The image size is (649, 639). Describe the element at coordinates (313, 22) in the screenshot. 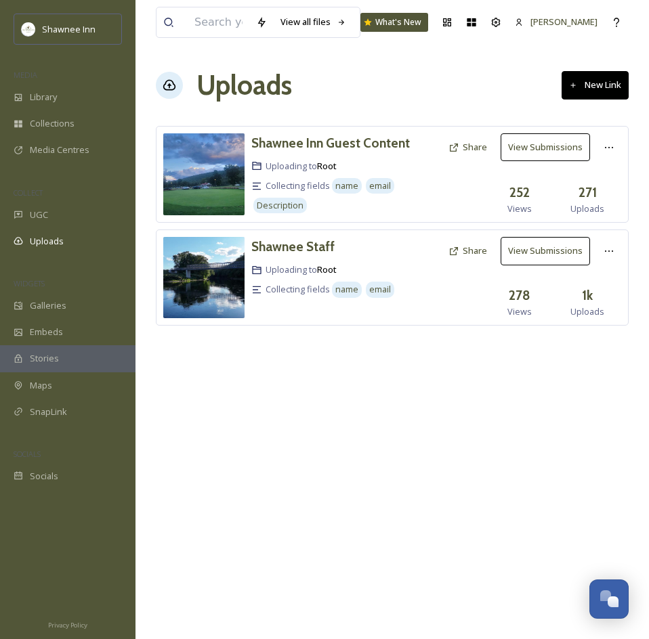

I see `div: View all files` at that location.